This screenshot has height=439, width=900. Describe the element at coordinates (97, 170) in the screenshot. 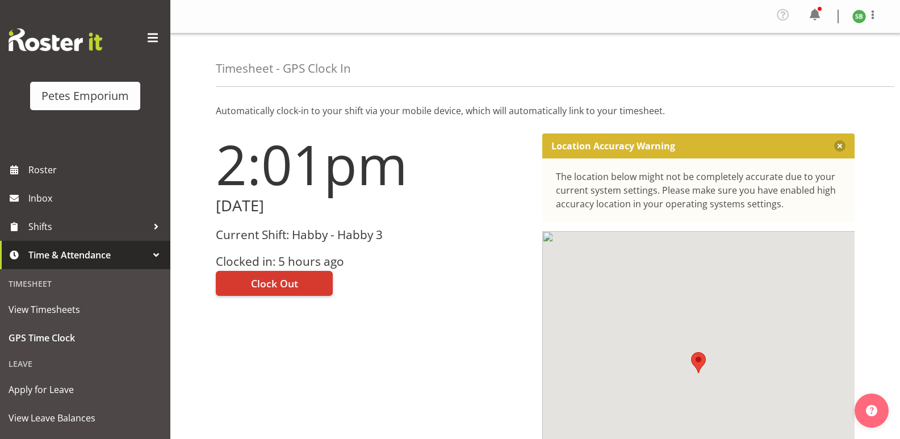

I see `span: Roster` at that location.